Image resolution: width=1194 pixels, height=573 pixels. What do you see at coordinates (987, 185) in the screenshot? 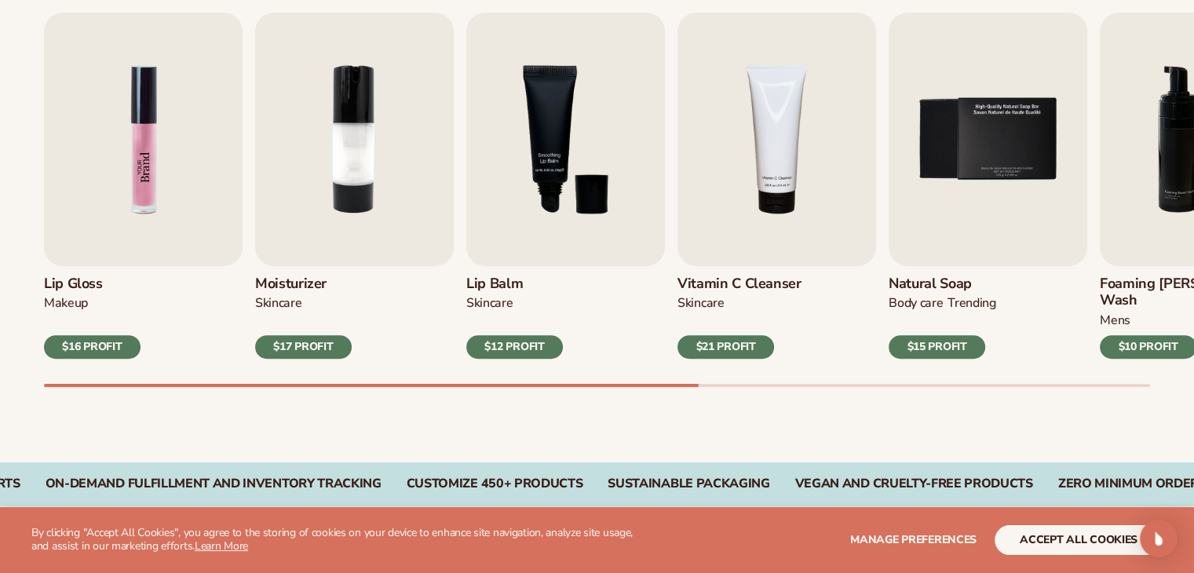
I see `a: 5 / 9` at bounding box center [987, 185].